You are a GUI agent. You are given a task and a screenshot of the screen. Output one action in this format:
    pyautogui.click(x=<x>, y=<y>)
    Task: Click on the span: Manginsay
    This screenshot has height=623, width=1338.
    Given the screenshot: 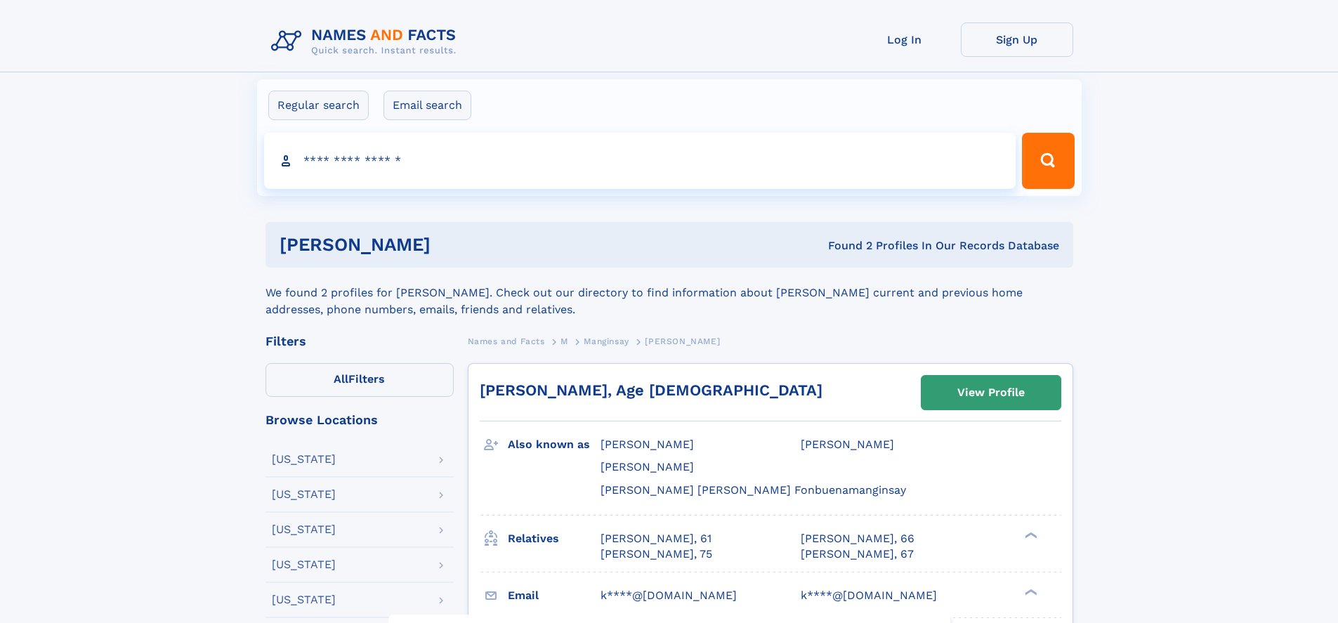 What is the action you would take?
    pyautogui.click(x=606, y=341)
    